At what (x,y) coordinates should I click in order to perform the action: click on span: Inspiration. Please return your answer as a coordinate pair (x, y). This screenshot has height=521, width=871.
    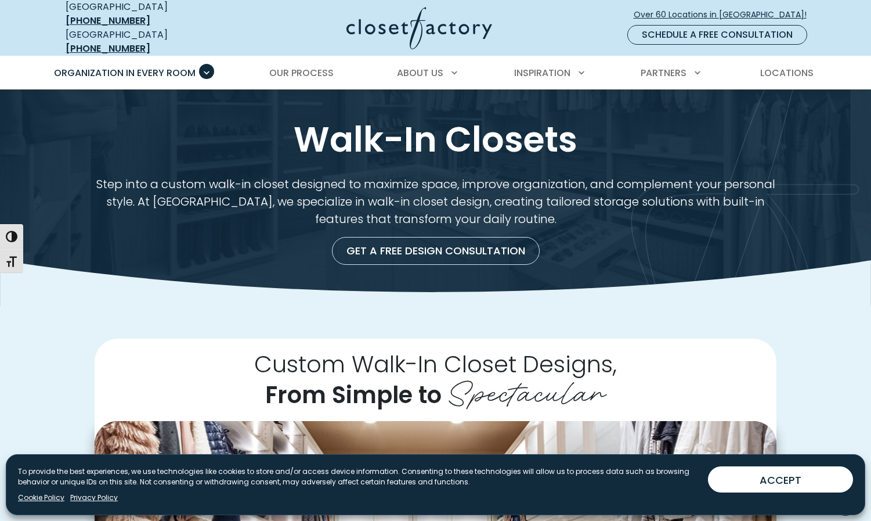
    Looking at the image, I should click on (542, 73).